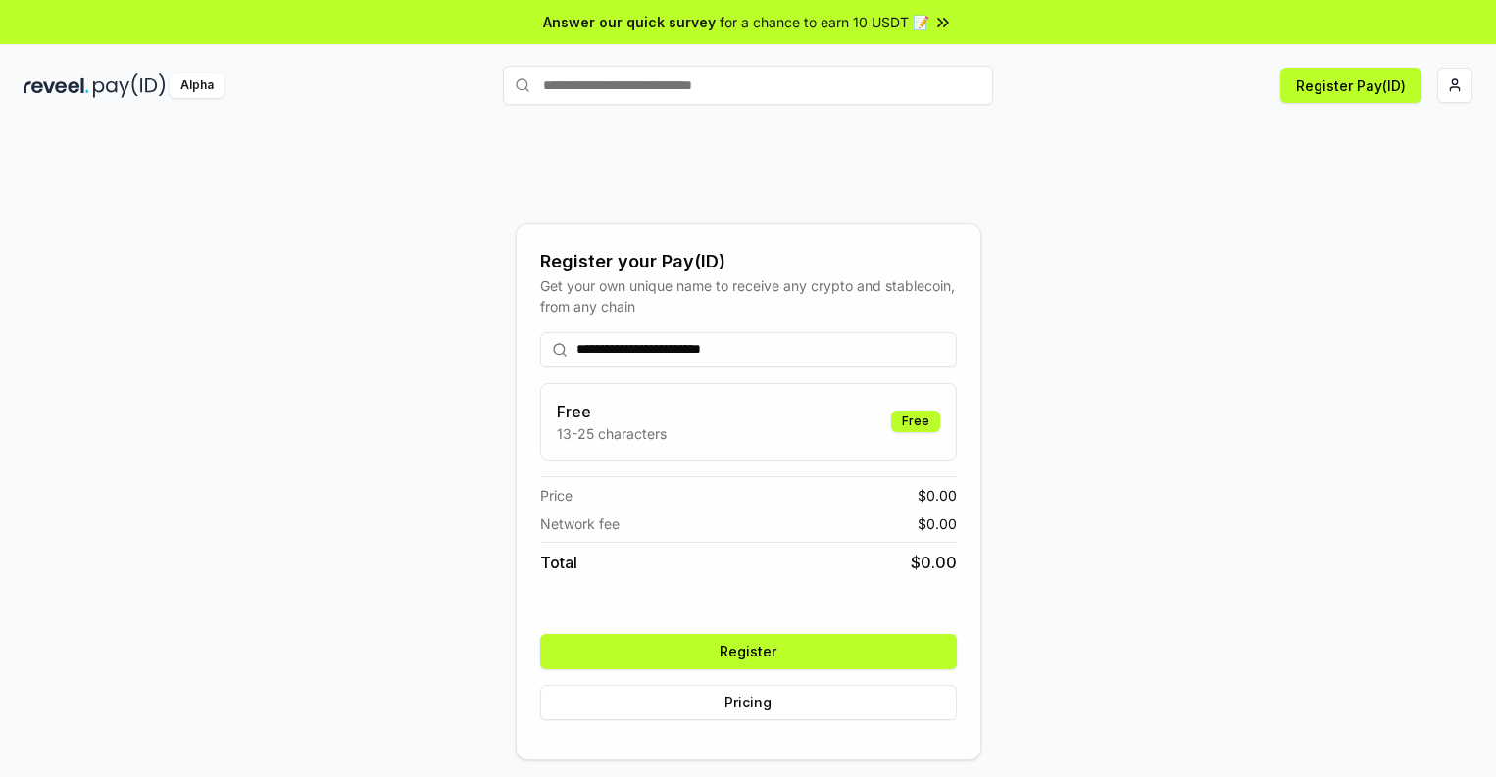 The width and height of the screenshot is (1496, 777). What do you see at coordinates (748, 652) in the screenshot?
I see `button: Register` at bounding box center [748, 652].